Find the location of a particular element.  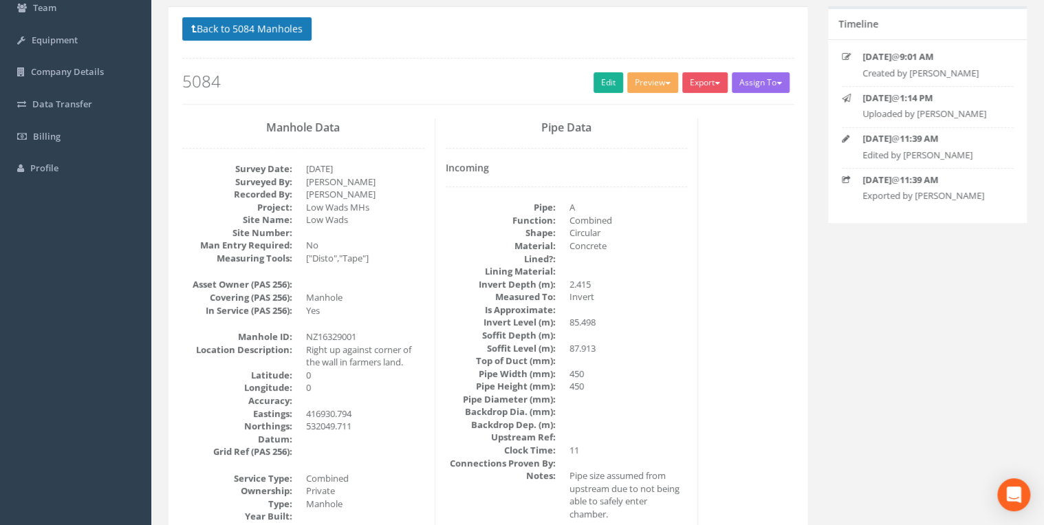

dt: Measured To: is located at coordinates (501, 297).